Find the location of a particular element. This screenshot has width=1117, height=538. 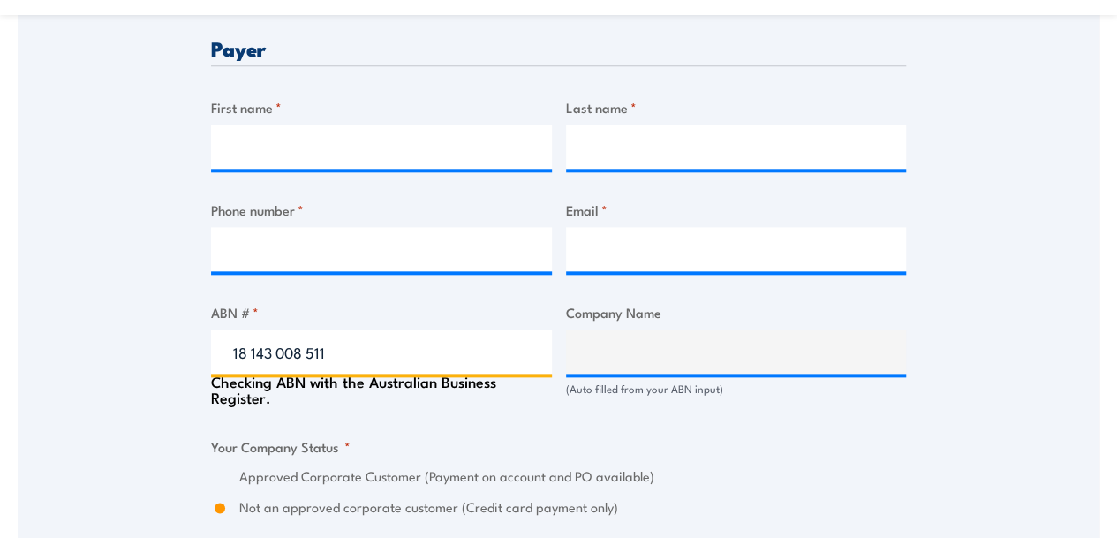

label: First name is located at coordinates (381, 107).